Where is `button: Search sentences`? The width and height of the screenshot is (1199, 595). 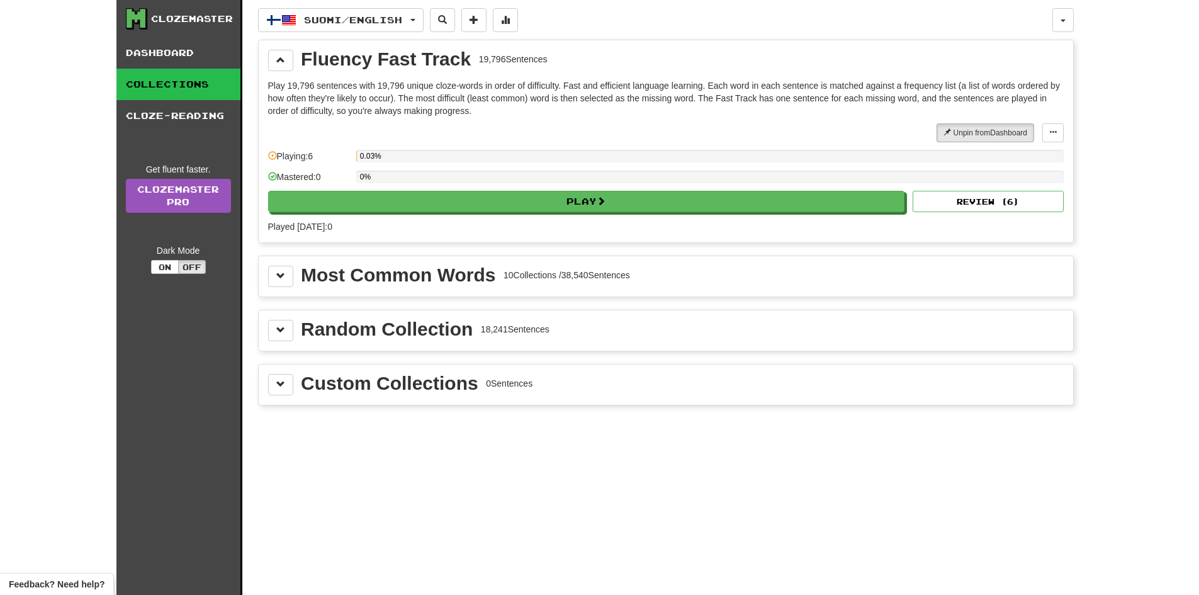 button: Search sentences is located at coordinates (442, 20).